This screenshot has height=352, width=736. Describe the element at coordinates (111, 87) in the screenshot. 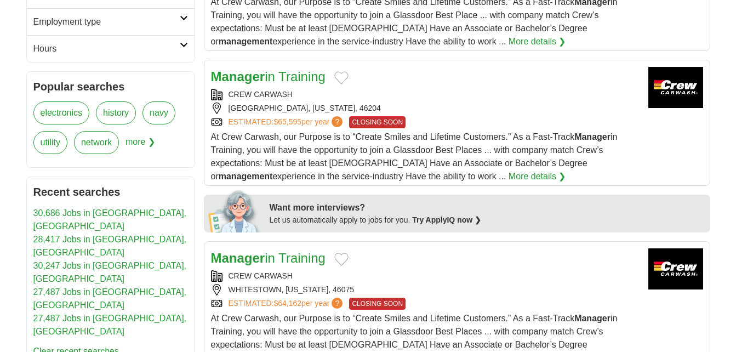

I see `h2: Popular searches` at that location.